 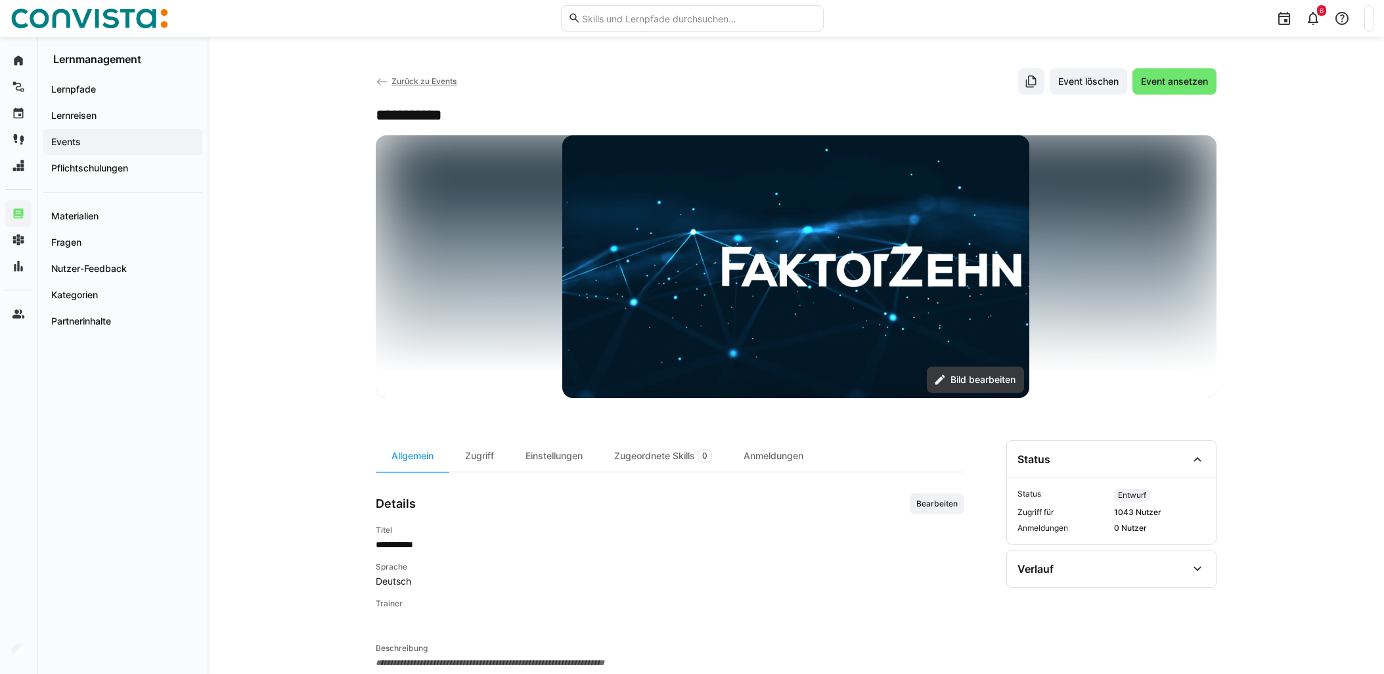 What do you see at coordinates (424, 81) in the screenshot?
I see `span: Zurück zu Events` at bounding box center [424, 81].